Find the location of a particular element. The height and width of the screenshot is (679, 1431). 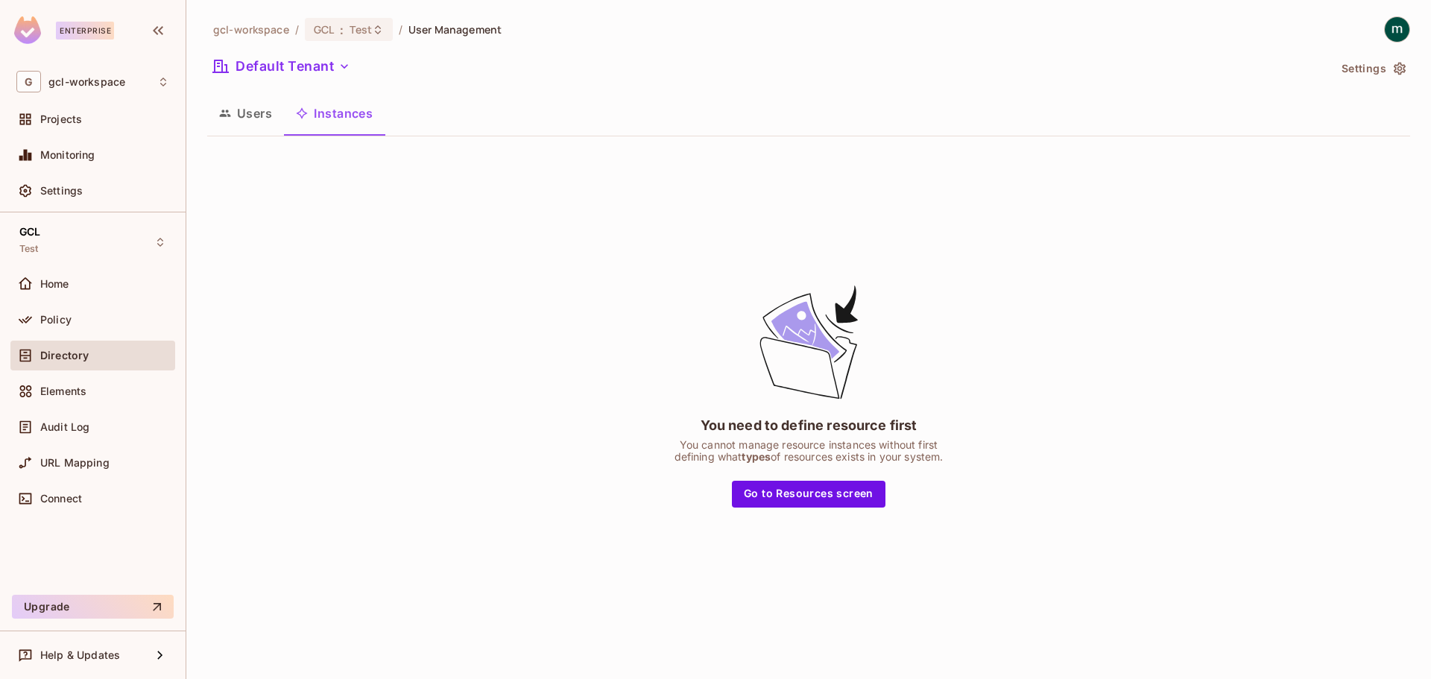

button: Users is located at coordinates (245, 113).